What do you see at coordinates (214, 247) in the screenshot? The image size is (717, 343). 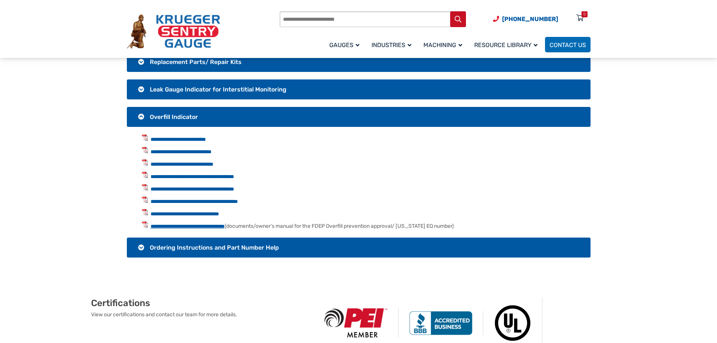 I see `span: Ordering Instructions and Part Number Help` at bounding box center [214, 247].